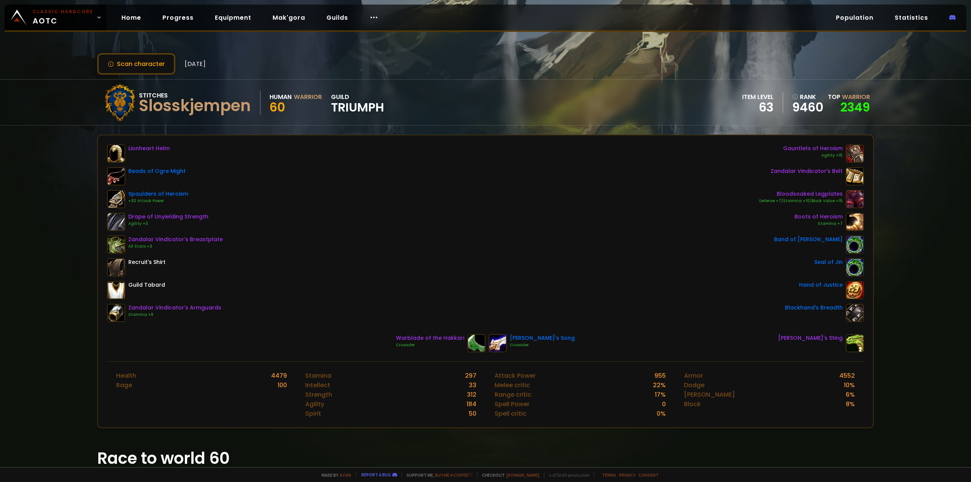 The height and width of the screenshot is (482, 971). What do you see at coordinates (627, 475) in the screenshot?
I see `a: Privacy` at bounding box center [627, 475].